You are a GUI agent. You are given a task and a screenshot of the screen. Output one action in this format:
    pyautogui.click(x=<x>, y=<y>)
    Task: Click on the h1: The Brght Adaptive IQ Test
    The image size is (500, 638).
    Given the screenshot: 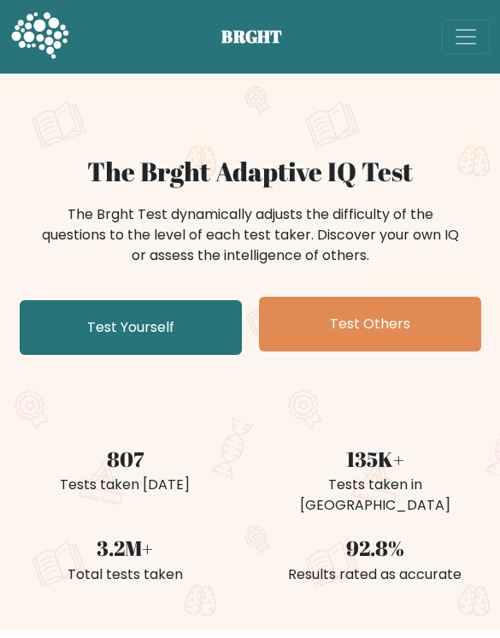 What is the action you would take?
    pyautogui.click(x=250, y=171)
    